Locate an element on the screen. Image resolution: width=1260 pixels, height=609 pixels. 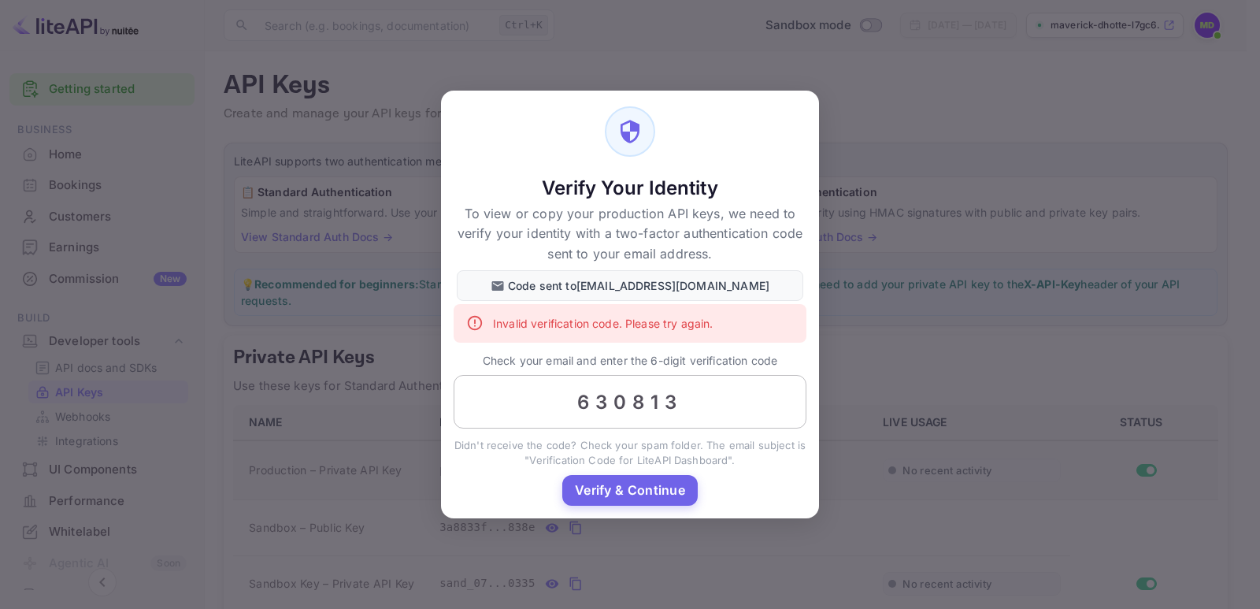
button: Verify & Continue is located at coordinates (630, 490).